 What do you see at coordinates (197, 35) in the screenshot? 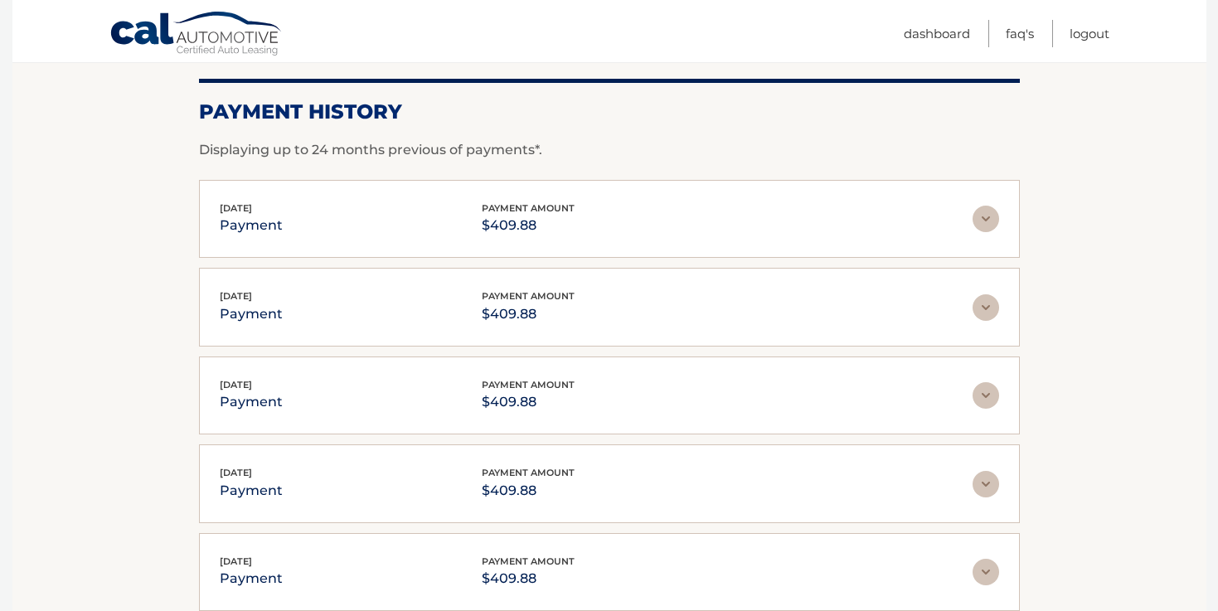
I see `a: Cal Automotive` at bounding box center [197, 35].